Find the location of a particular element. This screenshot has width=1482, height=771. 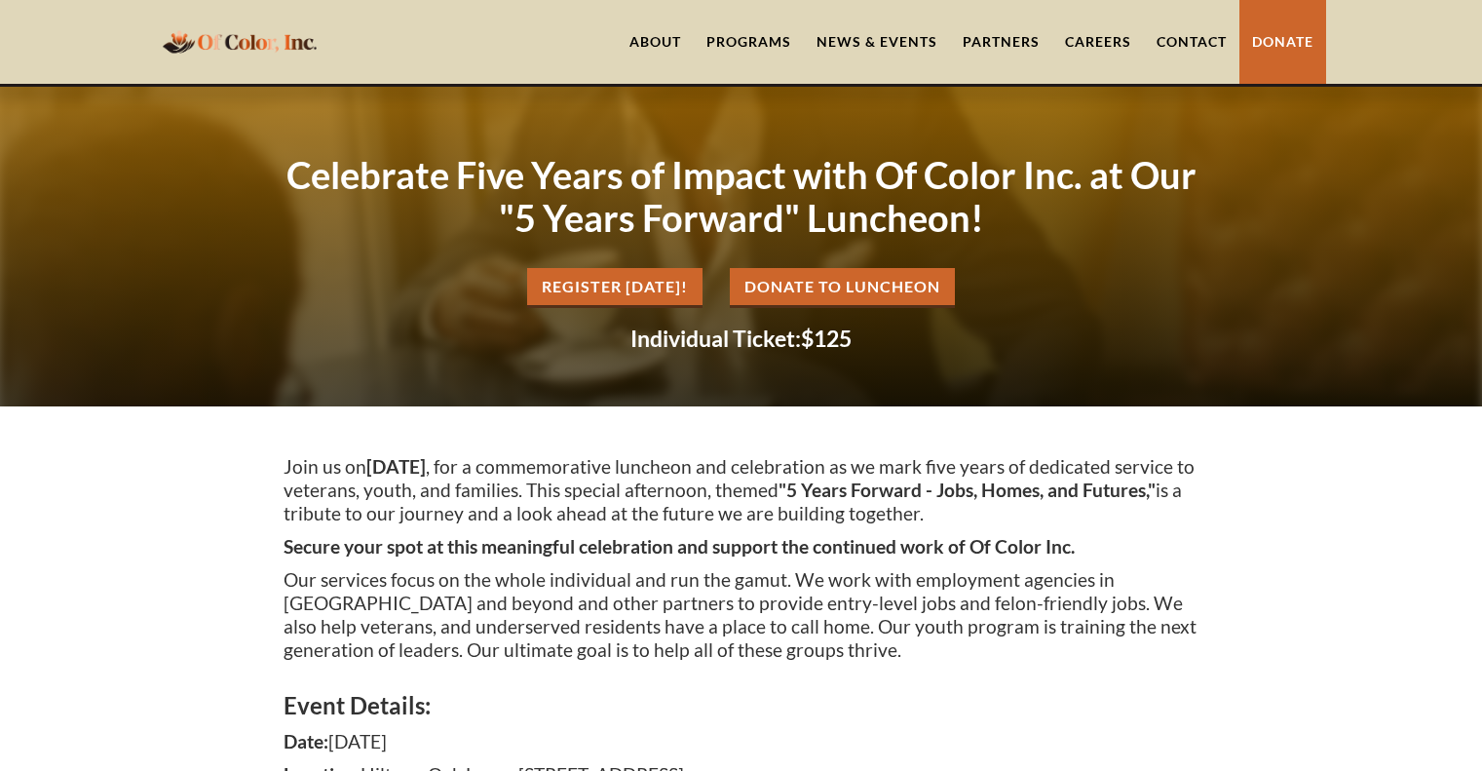

h2: $125 is located at coordinates (741, 338).